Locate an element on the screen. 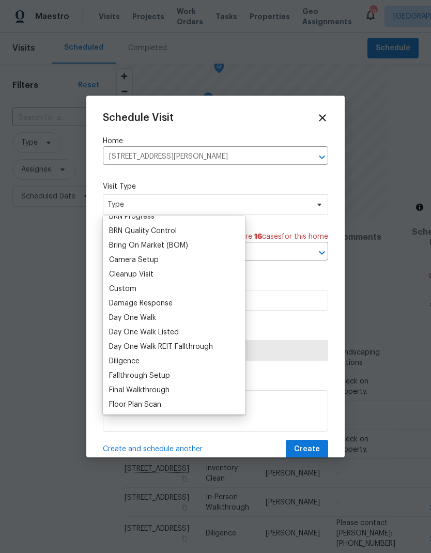 This screenshot has height=553, width=431. div: Day One Walk is located at coordinates (132, 318).